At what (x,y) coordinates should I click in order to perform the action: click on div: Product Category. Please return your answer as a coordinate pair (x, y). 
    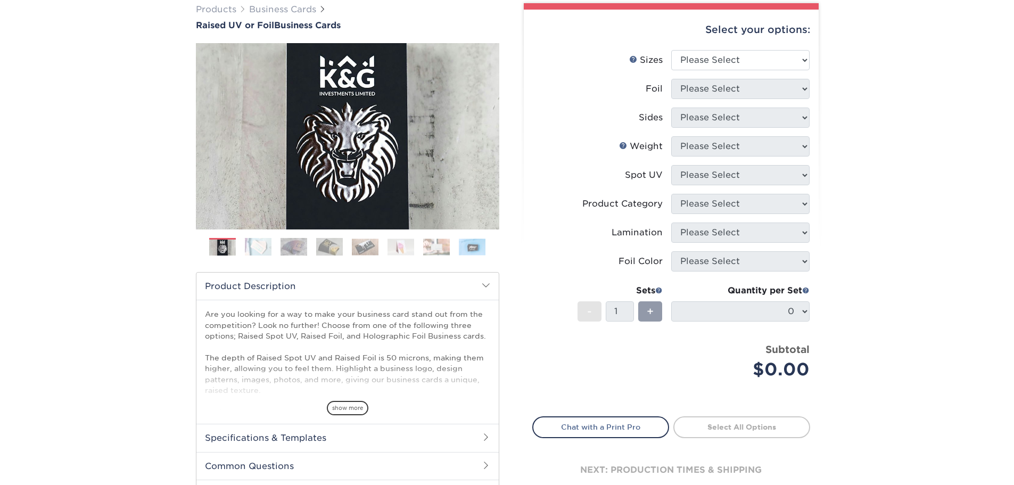
    Looking at the image, I should click on (623, 204).